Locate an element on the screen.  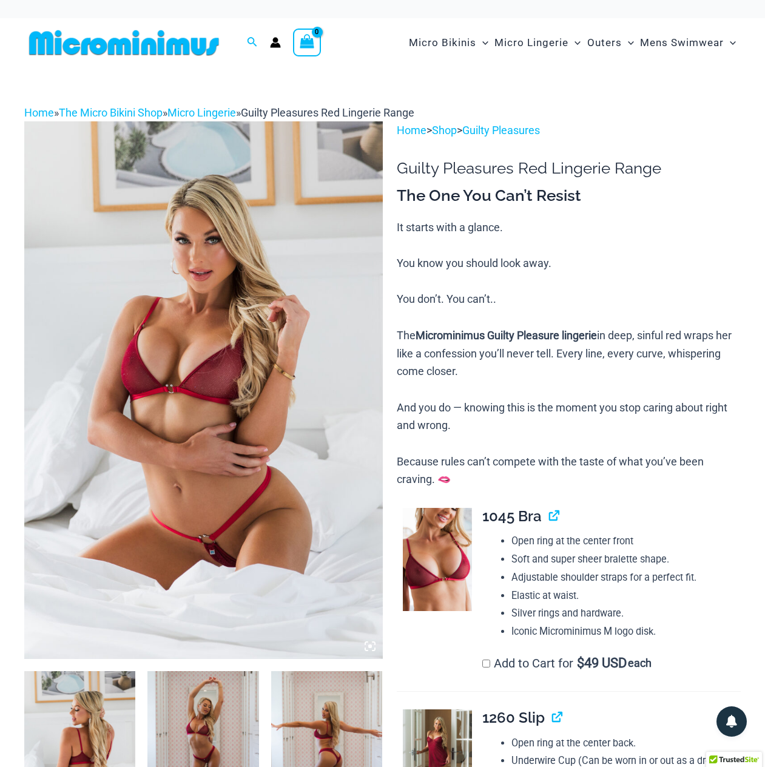
img: Guilty Pleasures Red 1045 Bra 689 Micro is located at coordinates (203, 390).